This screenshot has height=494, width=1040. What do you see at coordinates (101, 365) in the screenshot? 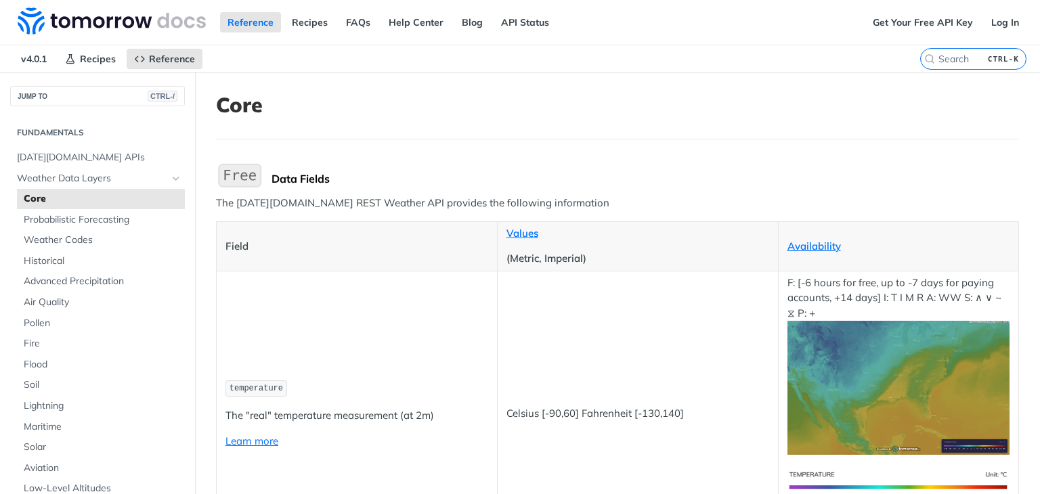
I see `a: Flood` at bounding box center [101, 365].